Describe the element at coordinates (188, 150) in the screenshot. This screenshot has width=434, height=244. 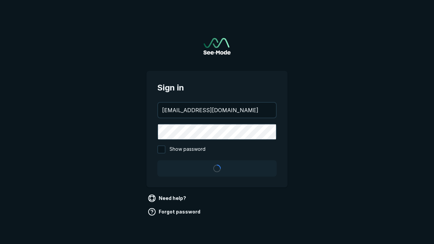
I see `span: Show password` at that location.